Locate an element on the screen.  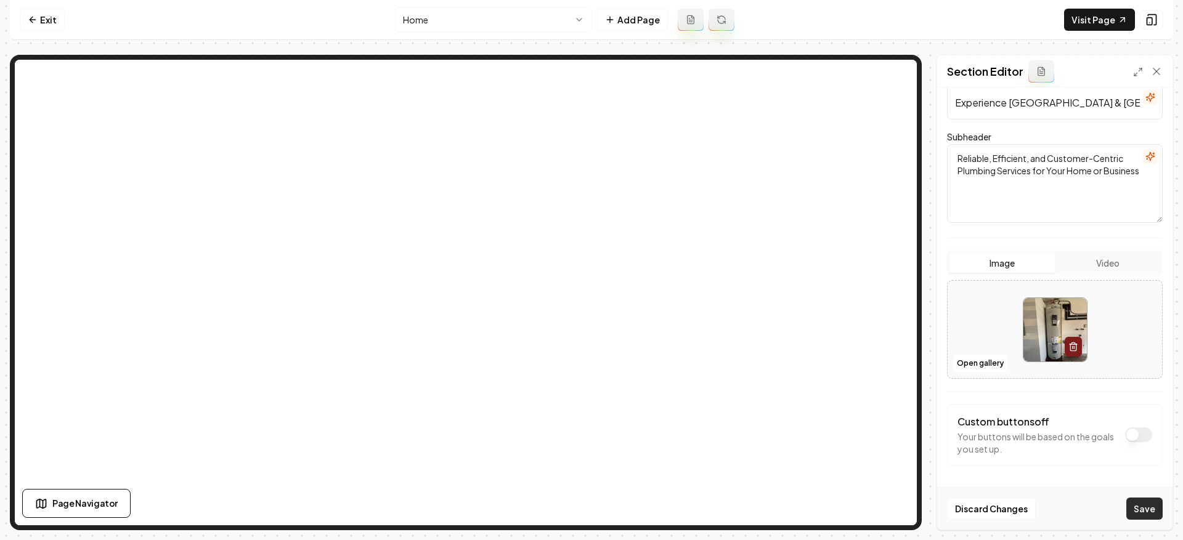
img: image is located at coordinates (1055, 330).